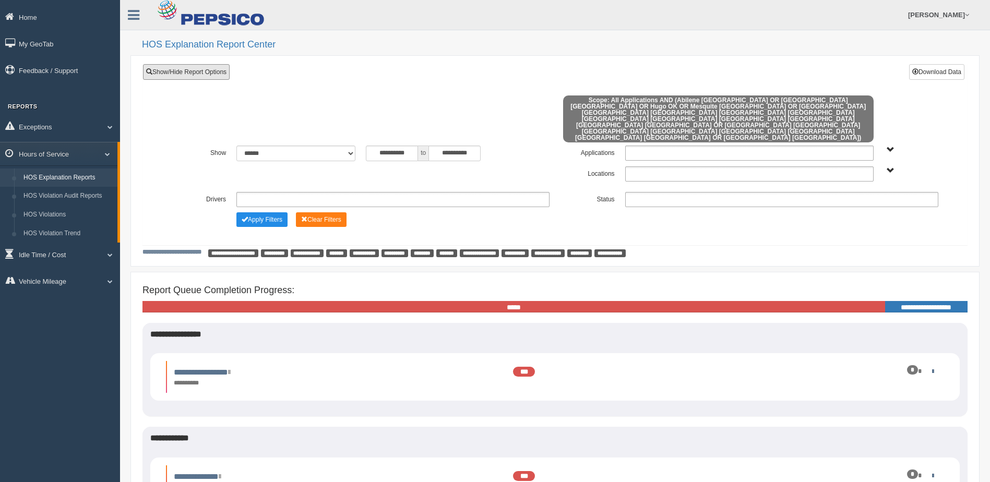 Image resolution: width=990 pixels, height=482 pixels. What do you see at coordinates (199, 152) in the screenshot?
I see `label: Show` at bounding box center [199, 152].